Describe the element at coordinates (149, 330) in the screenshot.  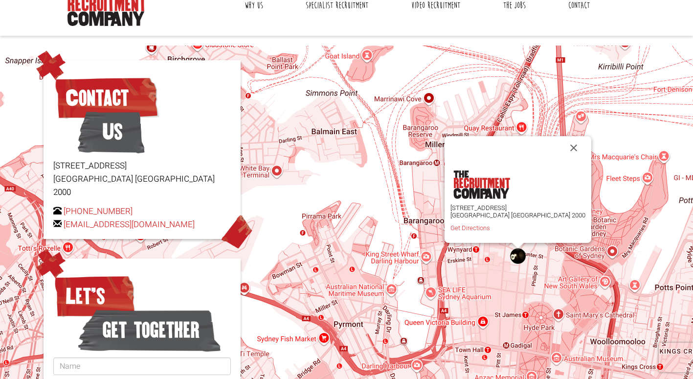
I see `span: get together` at that location.